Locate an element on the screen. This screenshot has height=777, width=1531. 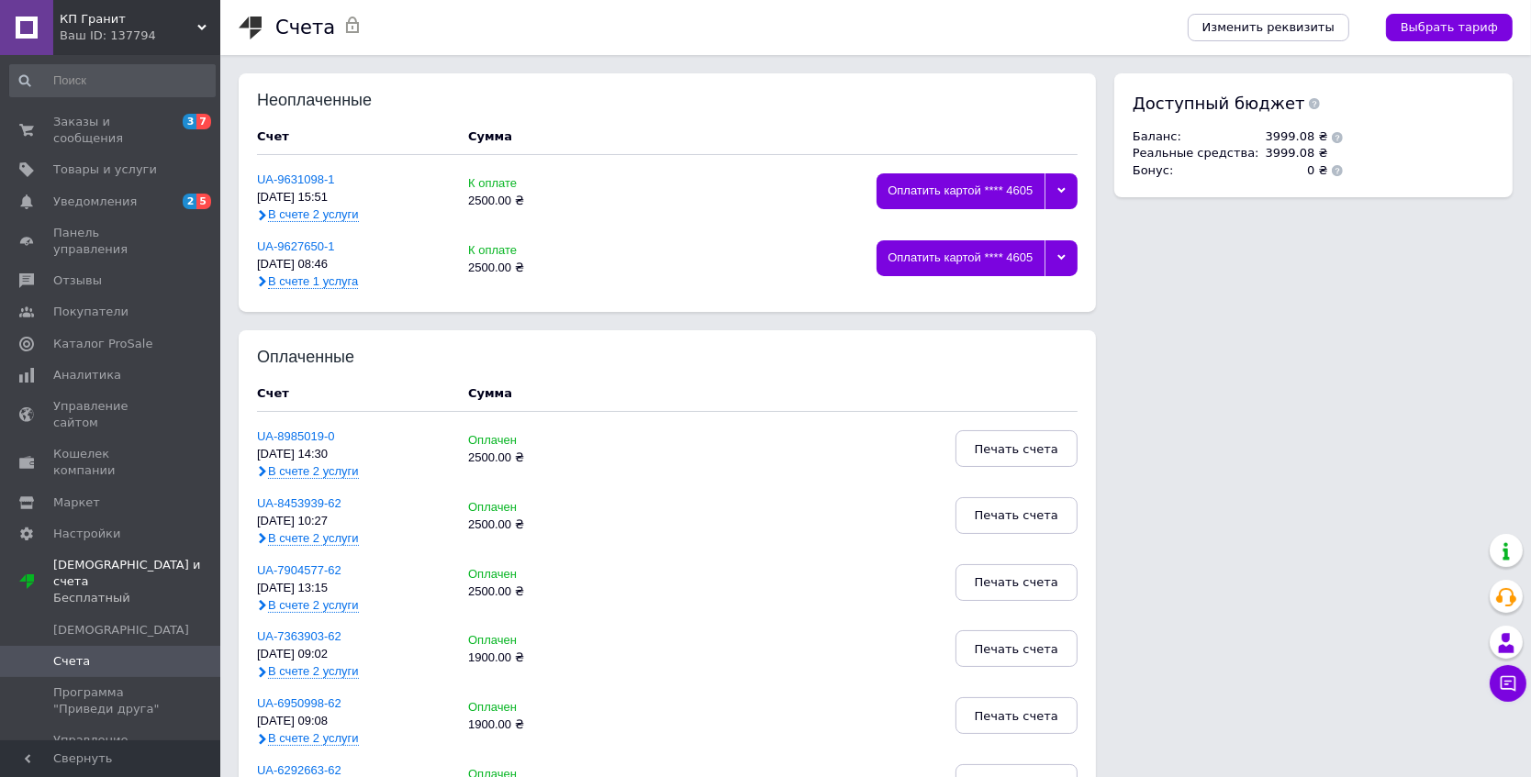
span: Отзывы is located at coordinates (77, 281).